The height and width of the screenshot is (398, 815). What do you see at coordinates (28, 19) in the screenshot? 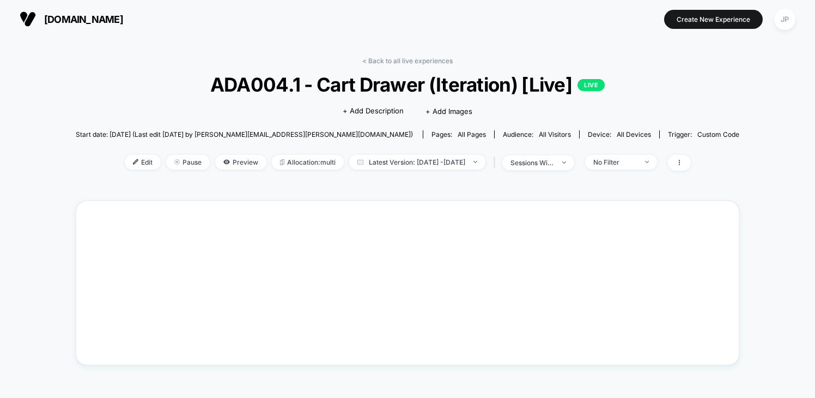
I see `img: Visually logo` at bounding box center [28, 19].